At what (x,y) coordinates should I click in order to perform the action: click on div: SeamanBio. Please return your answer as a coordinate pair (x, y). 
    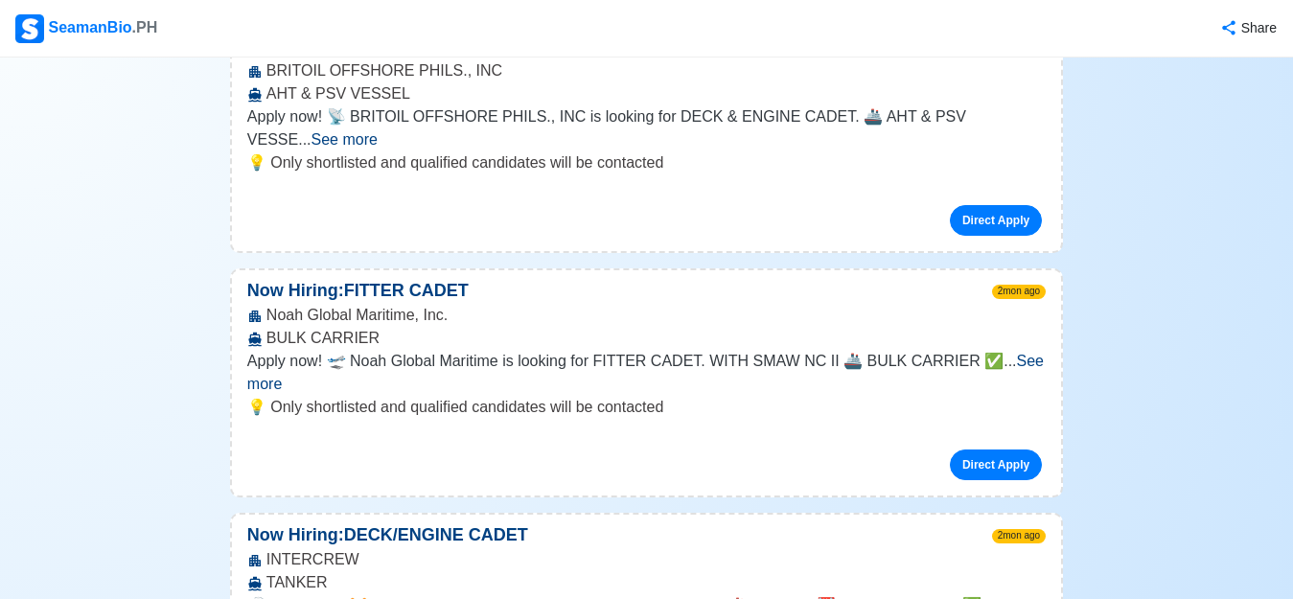
    Looking at the image, I should click on (86, 29).